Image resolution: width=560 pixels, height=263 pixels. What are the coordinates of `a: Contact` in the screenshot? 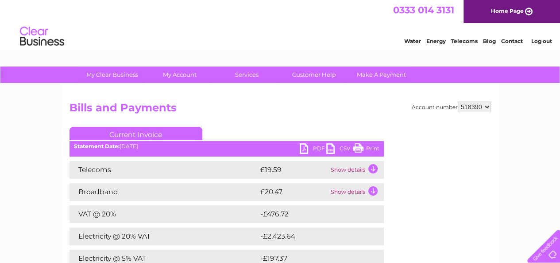 It's located at (512, 41).